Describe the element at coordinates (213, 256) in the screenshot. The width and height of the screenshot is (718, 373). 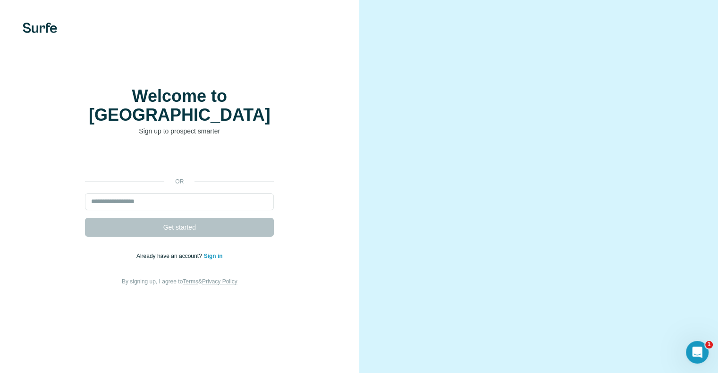
I see `a: Sign in` at that location.